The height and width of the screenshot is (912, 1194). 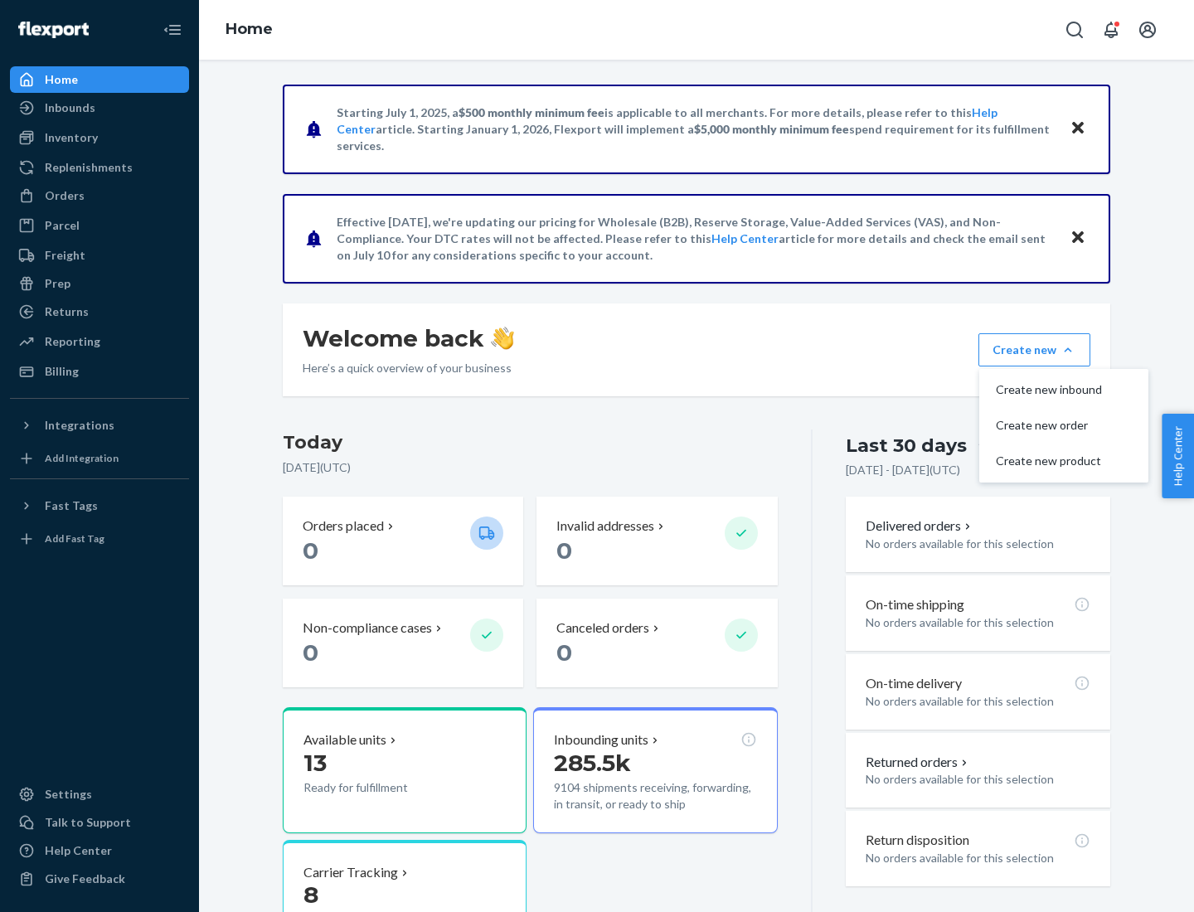 I want to click on span: 8, so click(x=311, y=895).